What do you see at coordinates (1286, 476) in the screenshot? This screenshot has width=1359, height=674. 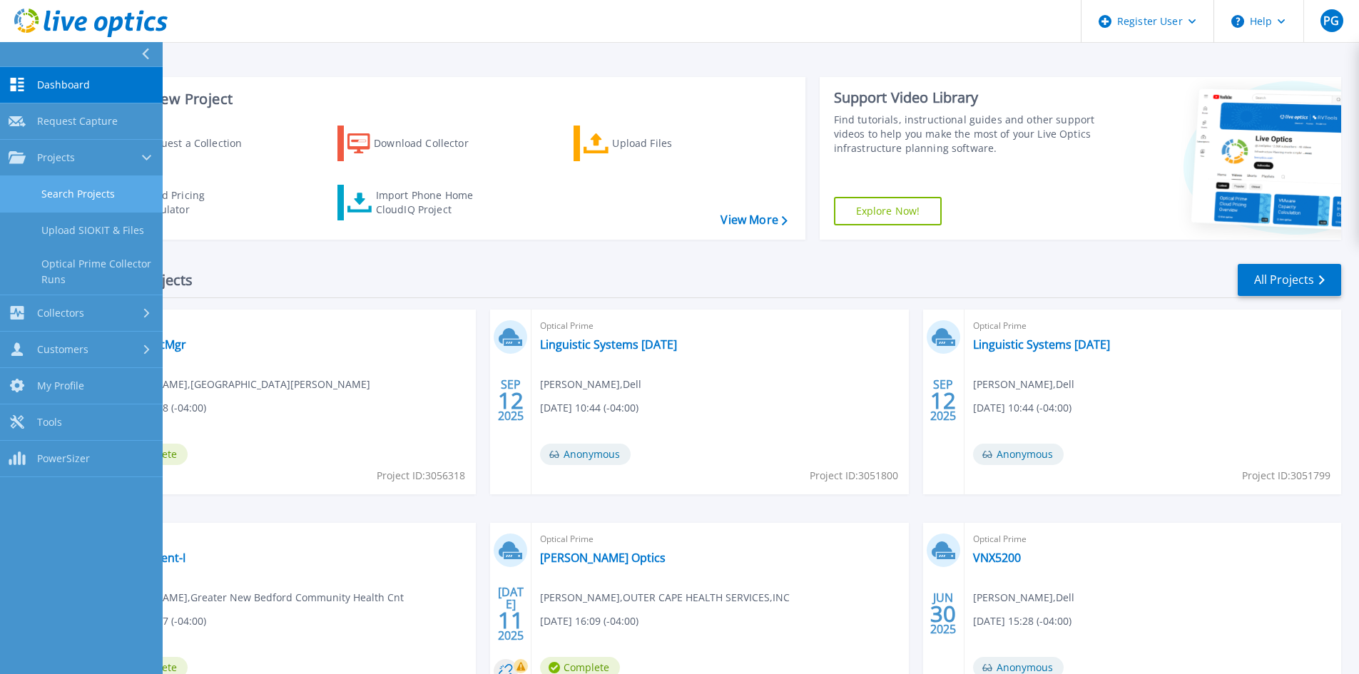 I see `span: Project ID: 3051799` at bounding box center [1286, 476].